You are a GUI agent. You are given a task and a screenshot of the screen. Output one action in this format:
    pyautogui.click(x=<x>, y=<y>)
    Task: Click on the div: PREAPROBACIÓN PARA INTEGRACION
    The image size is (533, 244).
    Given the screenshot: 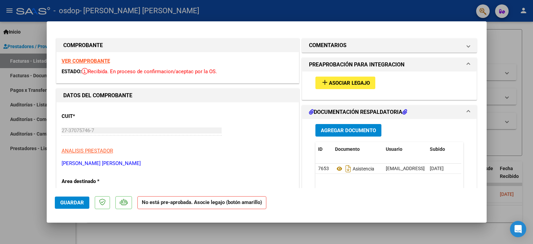 What is the action you would take?
    pyautogui.click(x=389, y=85)
    